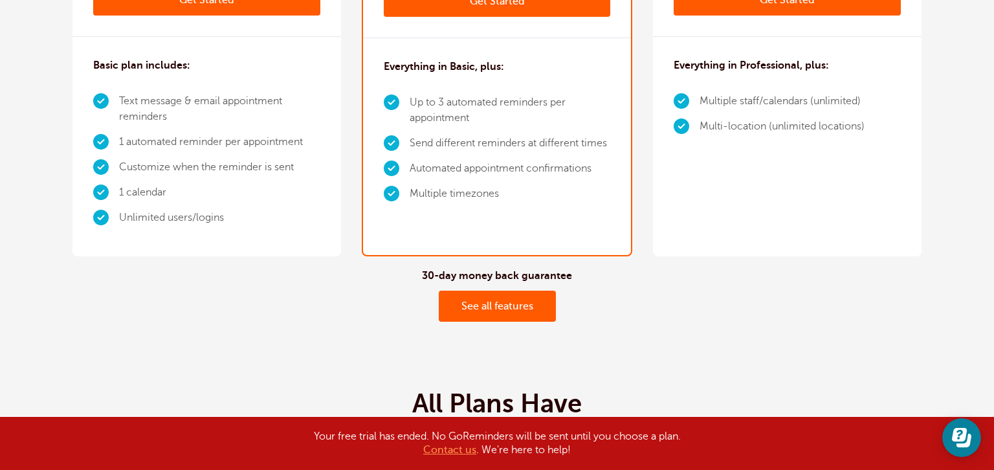 The width and height of the screenshot is (994, 470). I want to click on li: Customize when the reminder is sent, so click(219, 167).